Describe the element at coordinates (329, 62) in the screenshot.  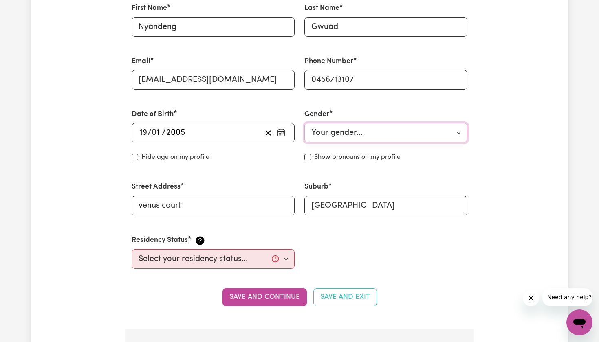
I see `label: Phone Number` at that location.